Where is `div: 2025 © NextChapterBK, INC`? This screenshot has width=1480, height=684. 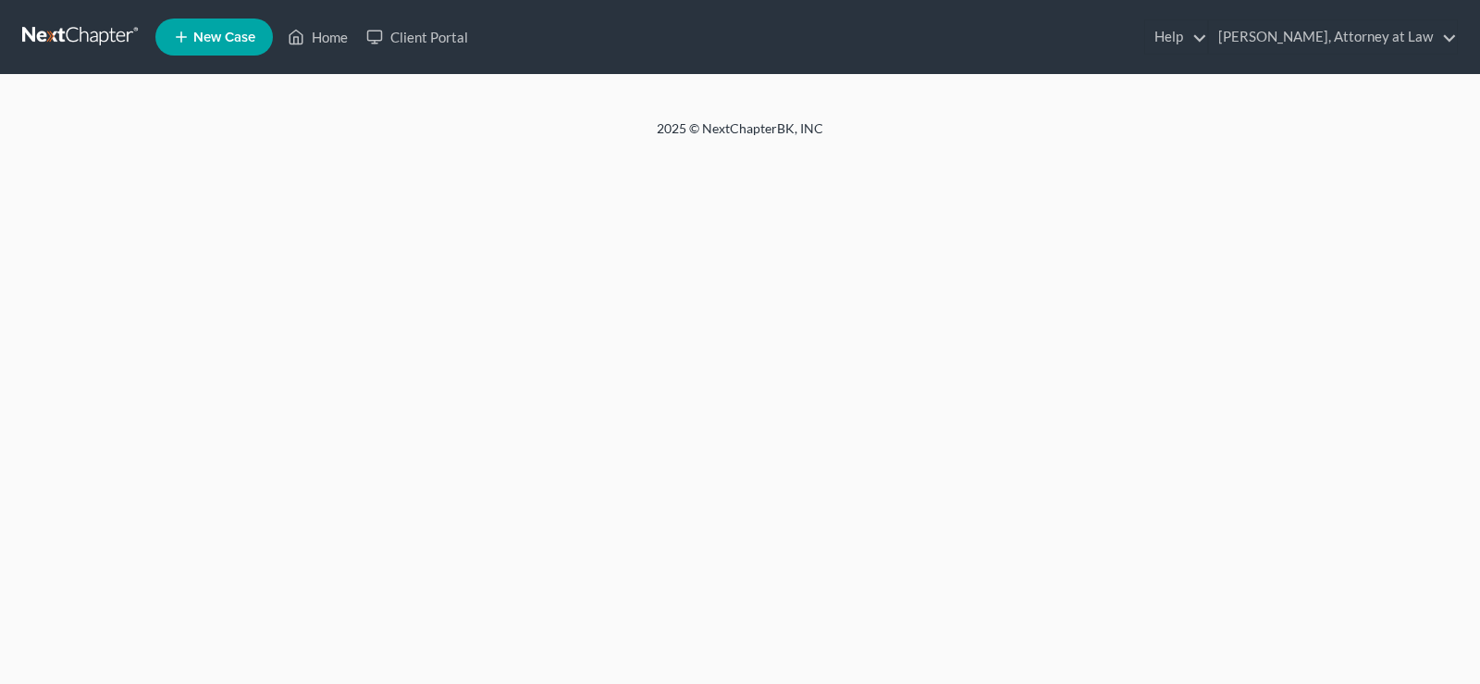 div: 2025 © NextChapterBK, INC is located at coordinates (740, 136).